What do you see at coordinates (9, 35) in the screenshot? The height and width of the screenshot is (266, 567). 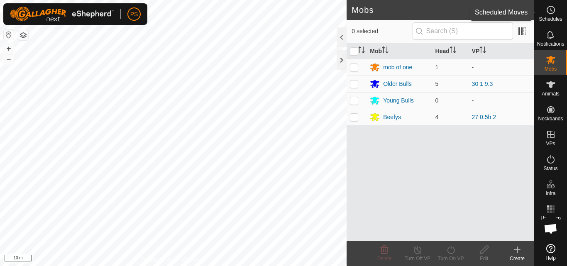 I see `button: Reset Map` at bounding box center [9, 35].